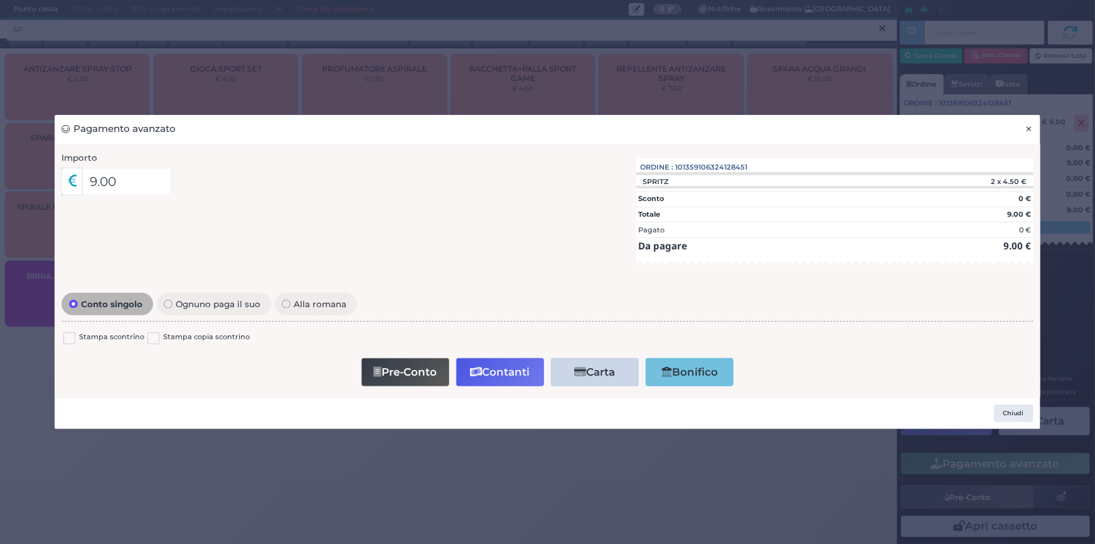  Describe the element at coordinates (595, 372) in the screenshot. I see `button: Carta` at that location.